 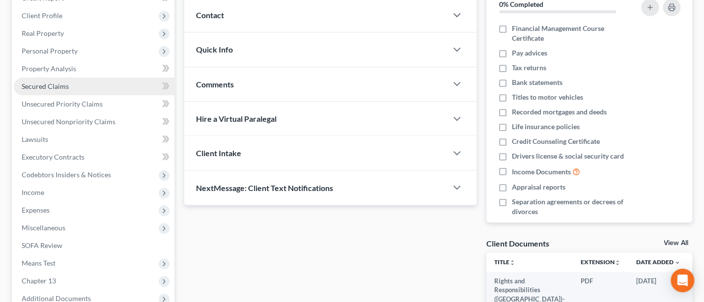 What do you see at coordinates (42, 245) in the screenshot?
I see `span: SOFA Review` at bounding box center [42, 245].